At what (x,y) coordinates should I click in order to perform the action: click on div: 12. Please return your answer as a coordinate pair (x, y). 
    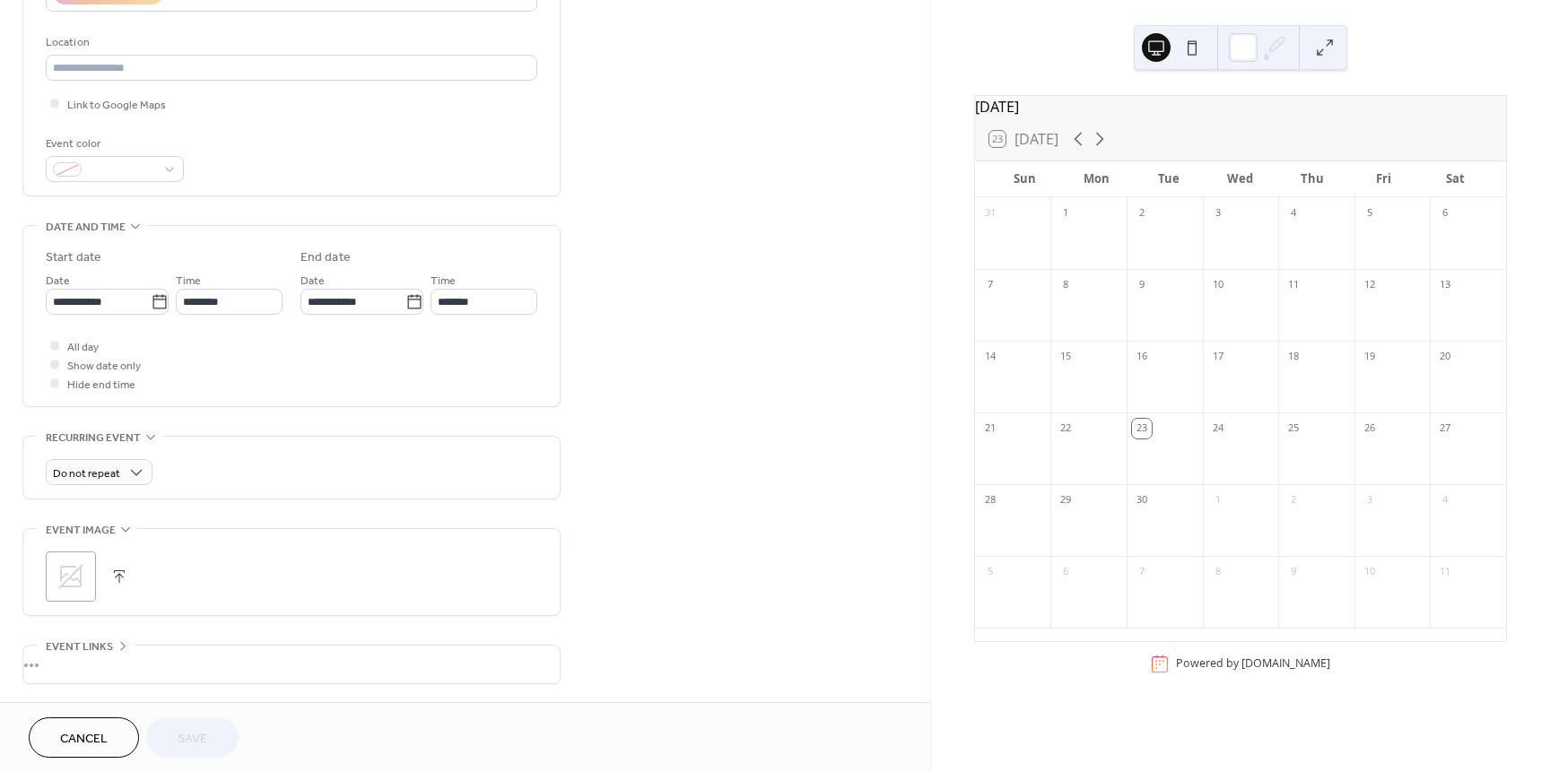
    Looking at the image, I should click on (1369, 285).